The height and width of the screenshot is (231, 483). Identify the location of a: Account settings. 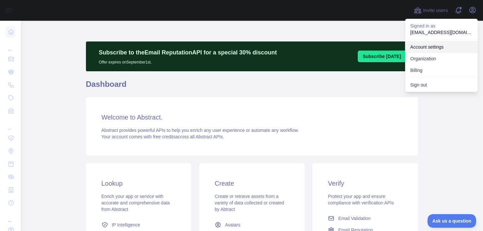
(442, 47).